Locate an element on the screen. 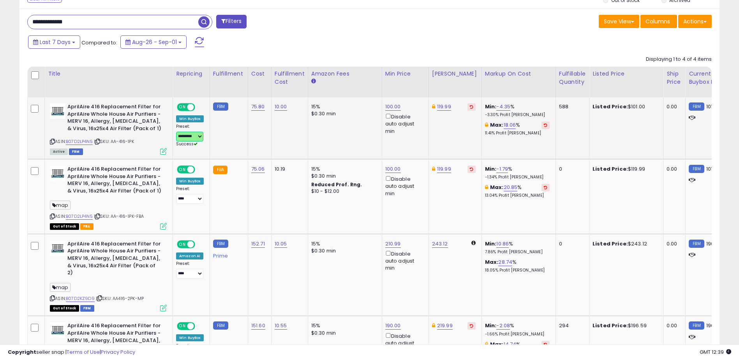 The width and height of the screenshot is (739, 360). small: FBA is located at coordinates (220, 170).